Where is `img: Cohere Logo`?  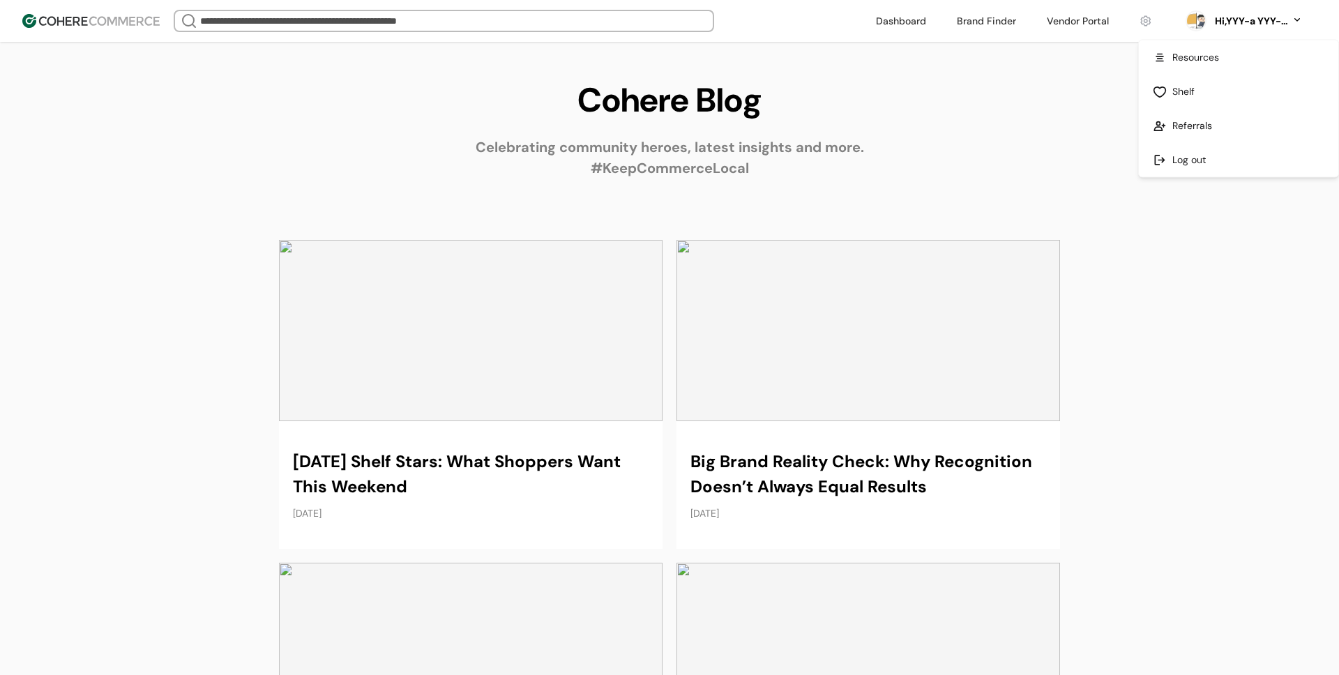 img: Cohere Logo is located at coordinates (91, 21).